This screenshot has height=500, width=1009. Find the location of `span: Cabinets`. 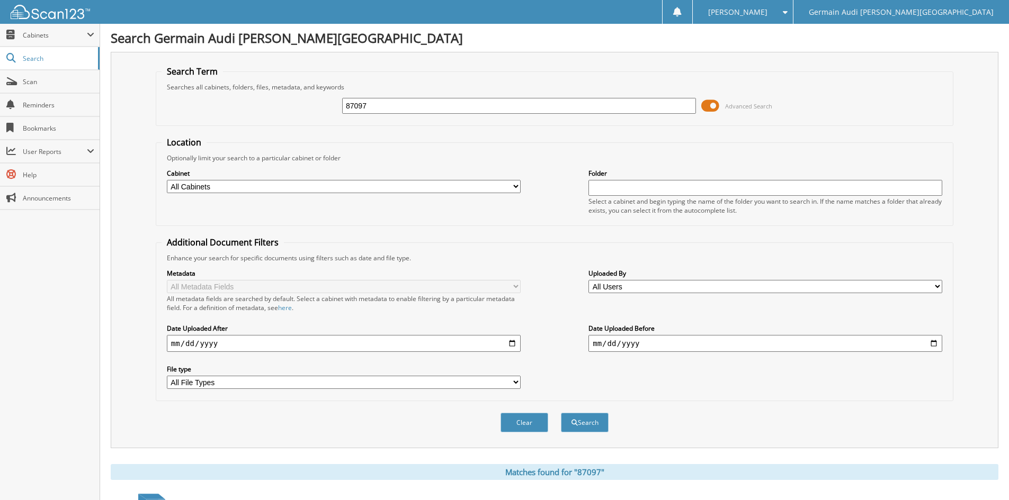

span: Cabinets is located at coordinates (55, 35).